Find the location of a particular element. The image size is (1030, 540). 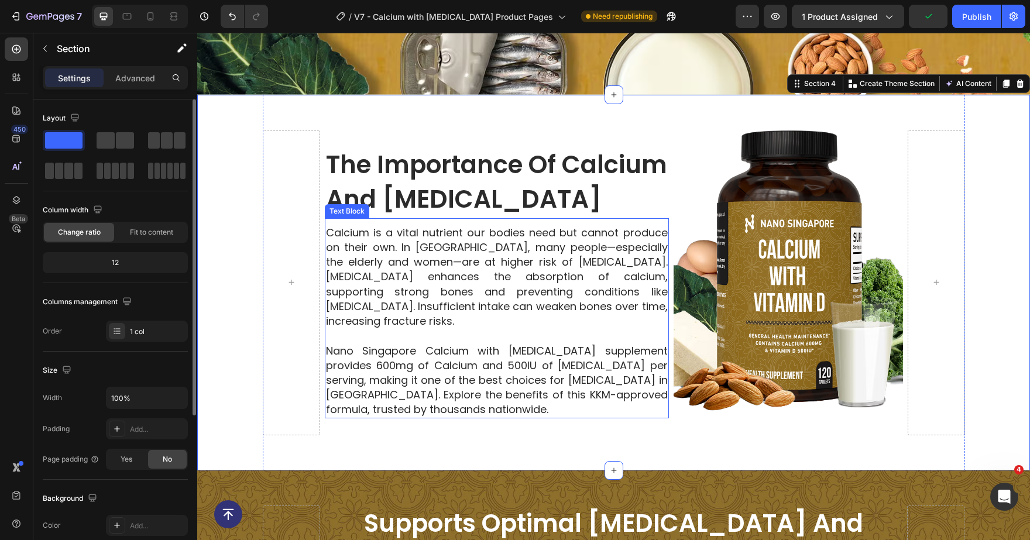

div: Color is located at coordinates (51, 525).